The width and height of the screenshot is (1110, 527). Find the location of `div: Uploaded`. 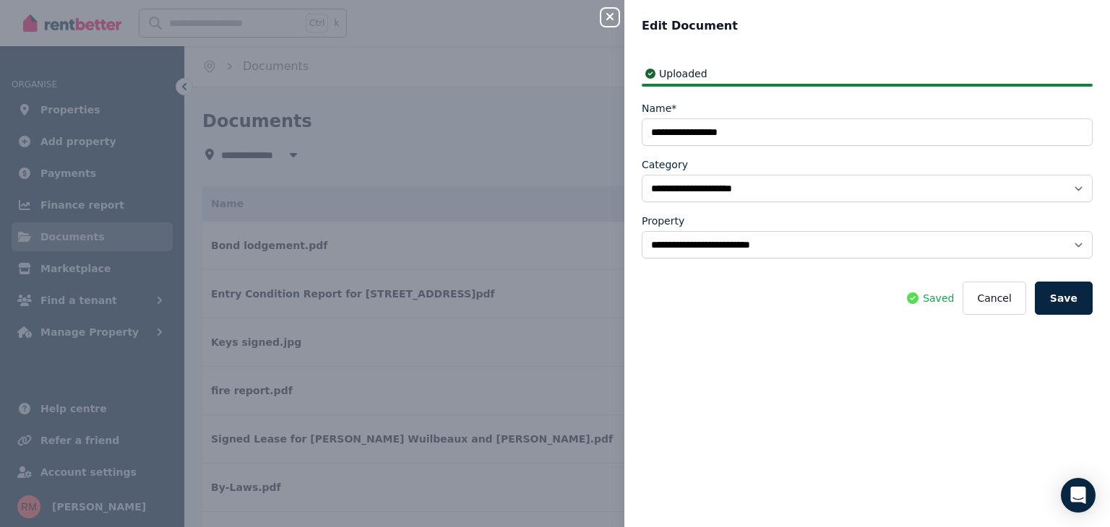

div: Uploaded is located at coordinates (867, 74).